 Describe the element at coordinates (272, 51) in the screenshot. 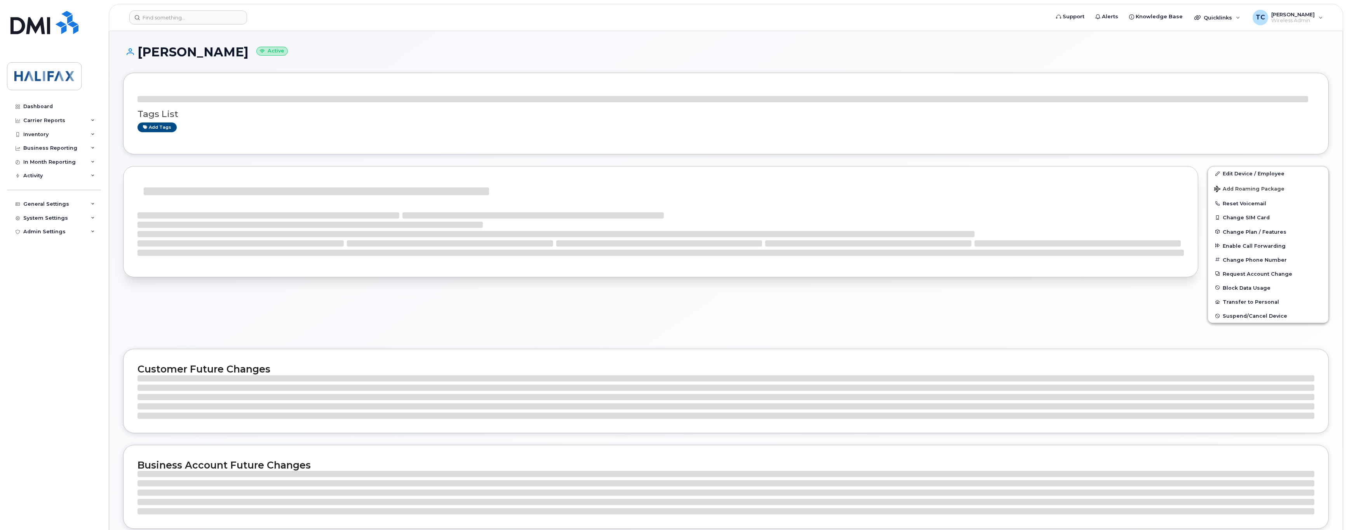

I see `small: Active` at that location.